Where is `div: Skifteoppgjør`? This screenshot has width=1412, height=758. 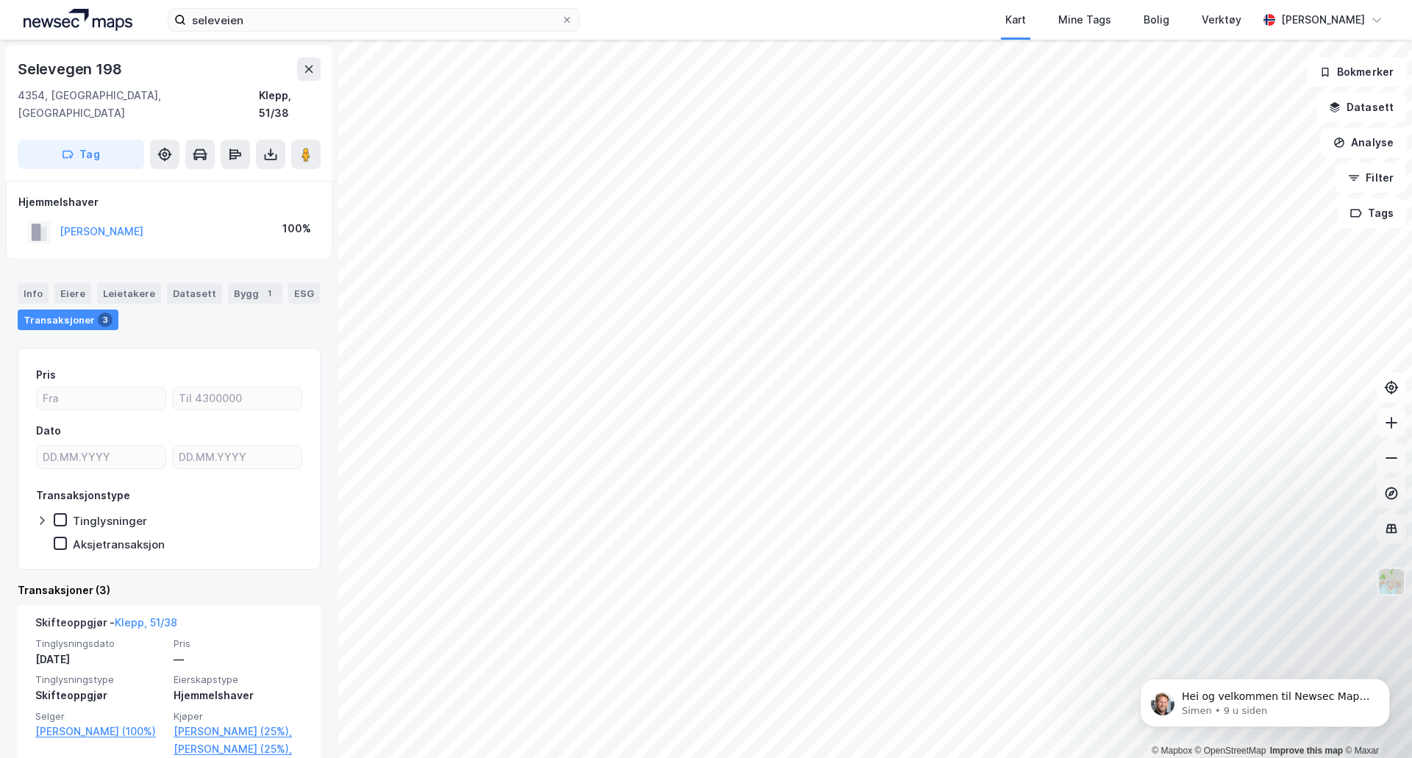 div: Skifteoppgjør is located at coordinates (100, 696).